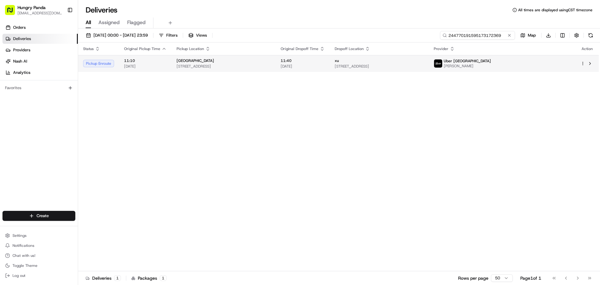 Image resolution: width=600 pixels, height=285 pixels. What do you see at coordinates (149, 278) in the screenshot?
I see `div: Packages` at bounding box center [149, 278].